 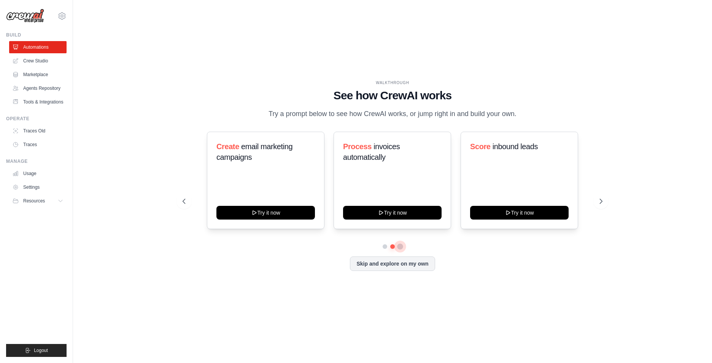 What do you see at coordinates (38, 102) in the screenshot?
I see `a: Tools & Integrations` at bounding box center [38, 102].